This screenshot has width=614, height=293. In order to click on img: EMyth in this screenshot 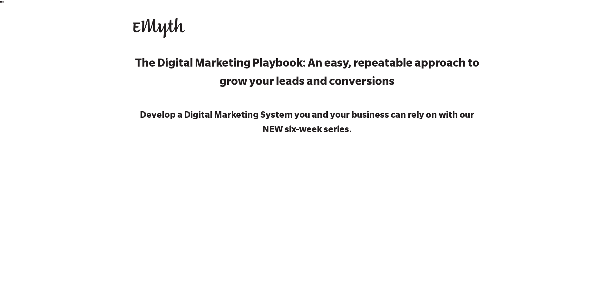, I will do `click(159, 28)`.